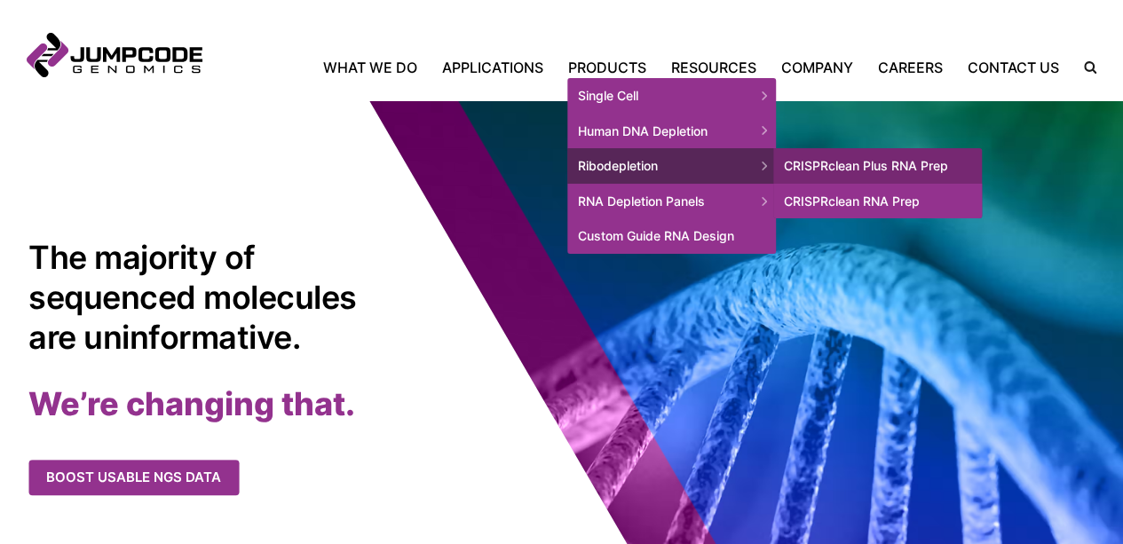  What do you see at coordinates (133, 477) in the screenshot?
I see `a: Boost usable NGS data` at bounding box center [133, 477].